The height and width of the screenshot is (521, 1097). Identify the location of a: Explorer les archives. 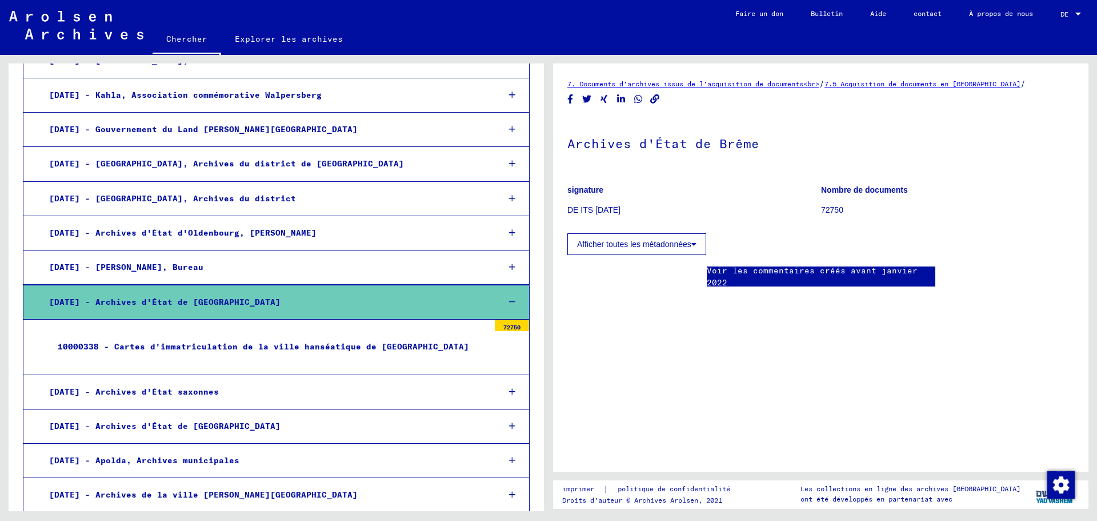
(289, 39).